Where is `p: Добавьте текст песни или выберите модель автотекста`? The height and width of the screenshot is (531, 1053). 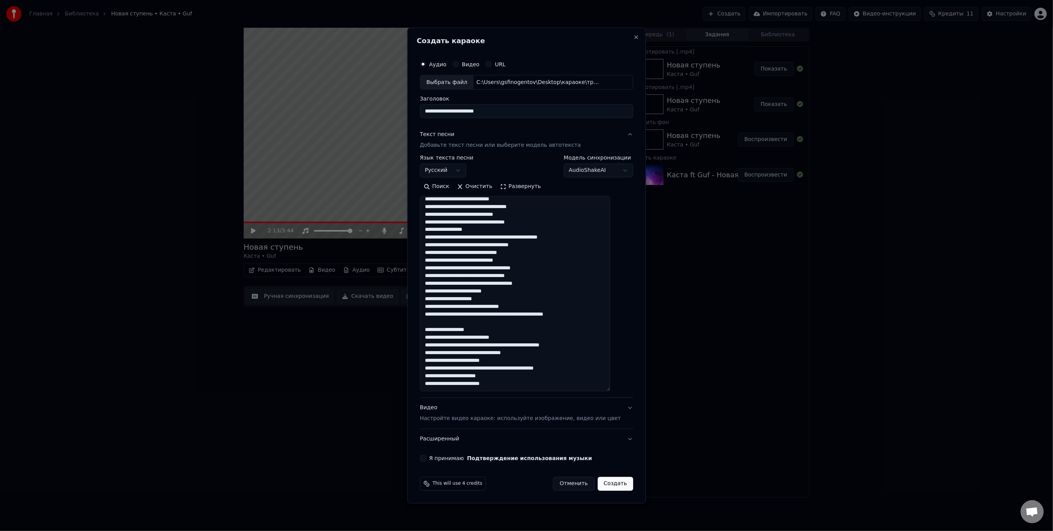 p: Добавьте текст песни или выберите модель автотекста is located at coordinates (500, 145).